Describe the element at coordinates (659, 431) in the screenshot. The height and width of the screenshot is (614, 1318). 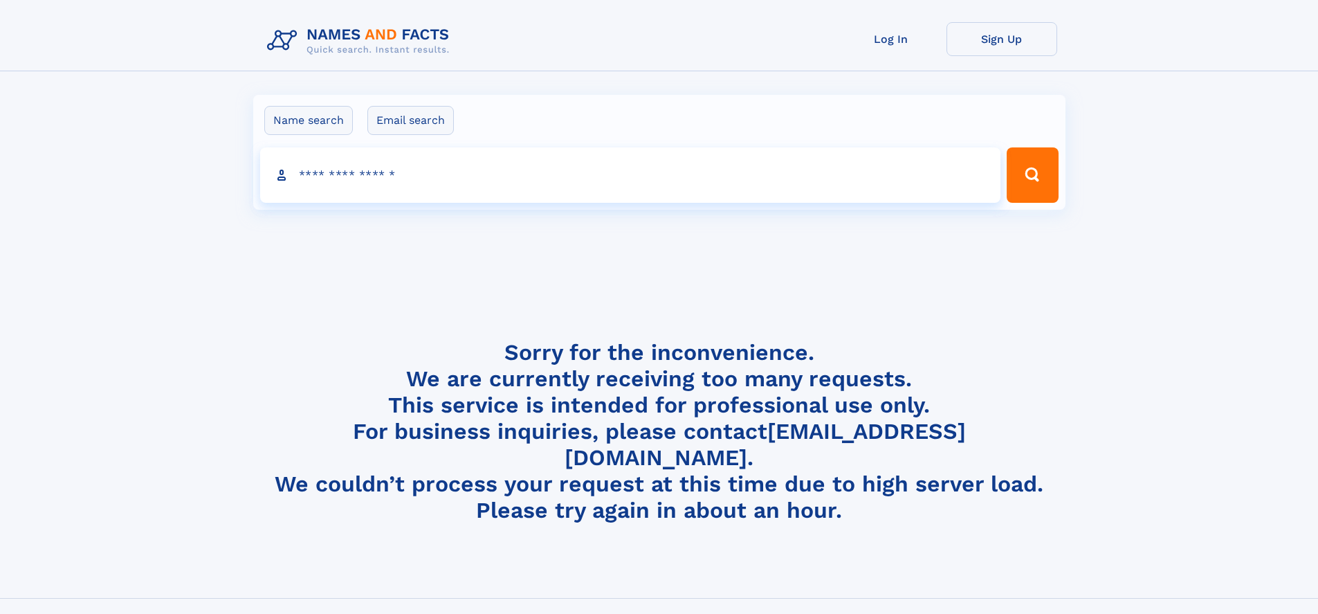
I see `h4: Sorry for the inconvenience. We are currently receiving too many requests. This service is intend...` at that location.